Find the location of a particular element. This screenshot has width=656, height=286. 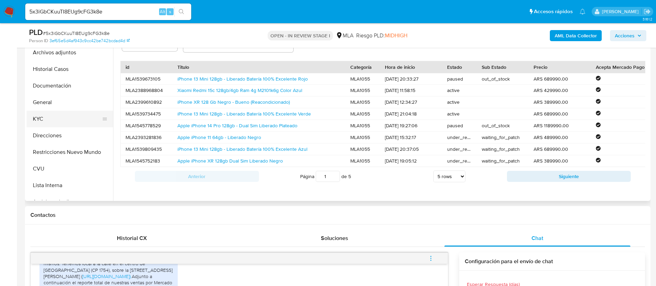

a: iPhone 13 Mini 128gb - Liberado Batería 100% Excelente Verde is located at coordinates (244, 114).